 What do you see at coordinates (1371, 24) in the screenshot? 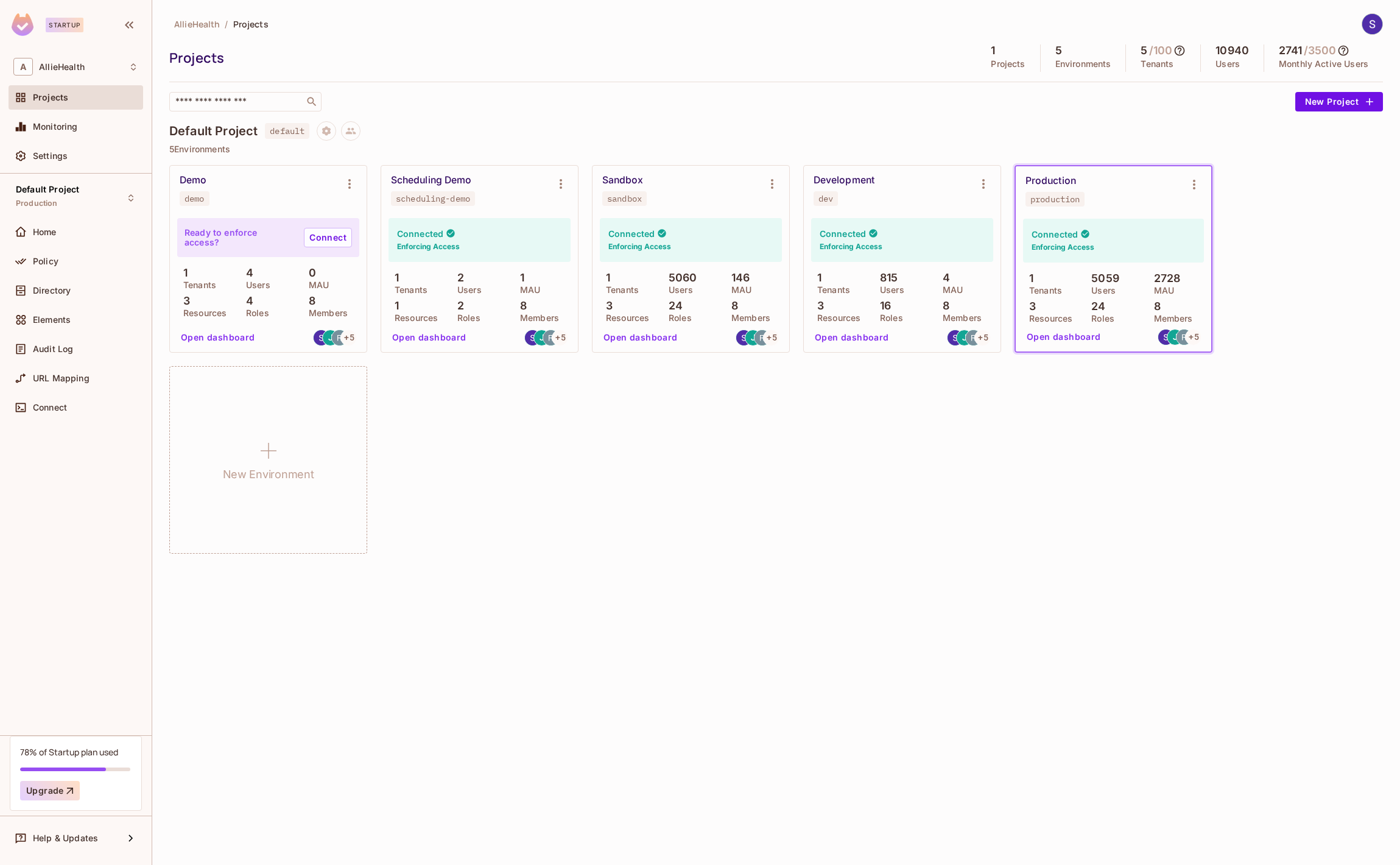
I see `img: Stephen Morrison` at bounding box center [1371, 24].